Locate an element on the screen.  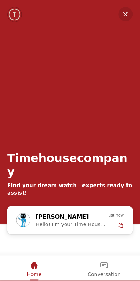
em: Minimize is located at coordinates (126, 14).